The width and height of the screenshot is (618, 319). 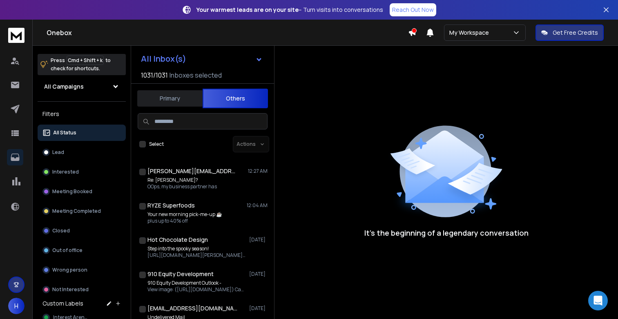 I want to click on p: Meeting Completed, so click(x=76, y=211).